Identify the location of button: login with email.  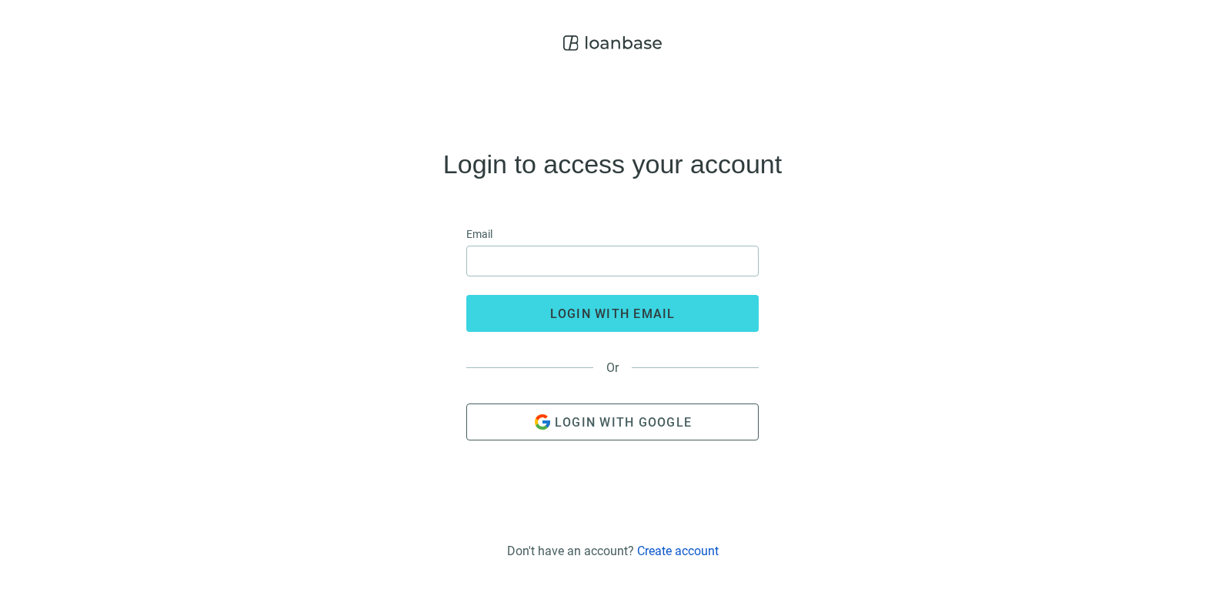
(613, 313).